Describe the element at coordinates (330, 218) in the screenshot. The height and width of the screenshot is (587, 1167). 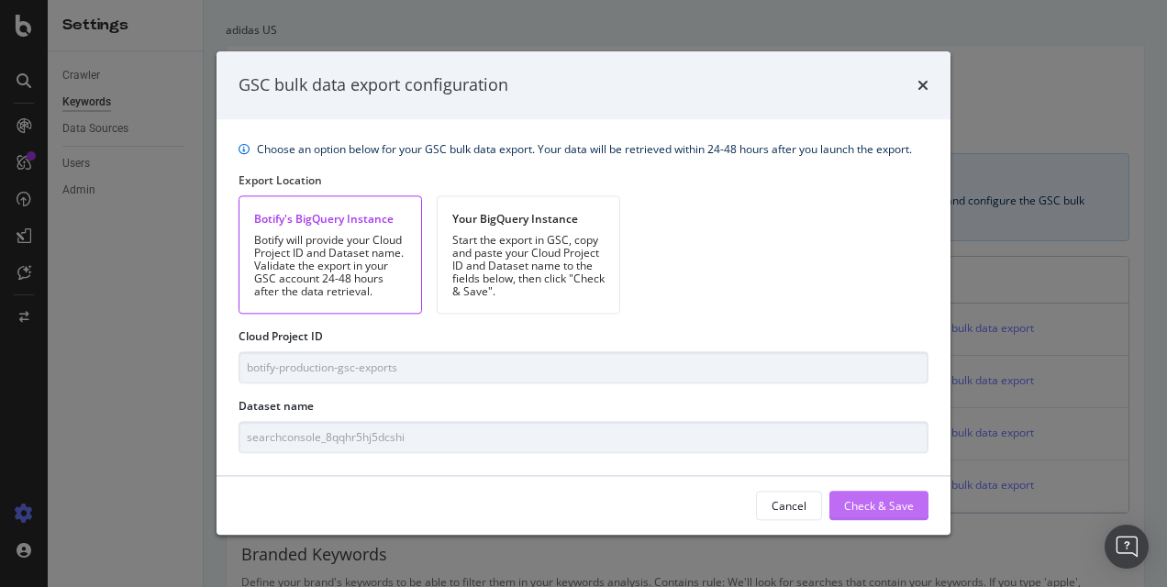
I see `div: Botify's BigQuery Instance` at that location.